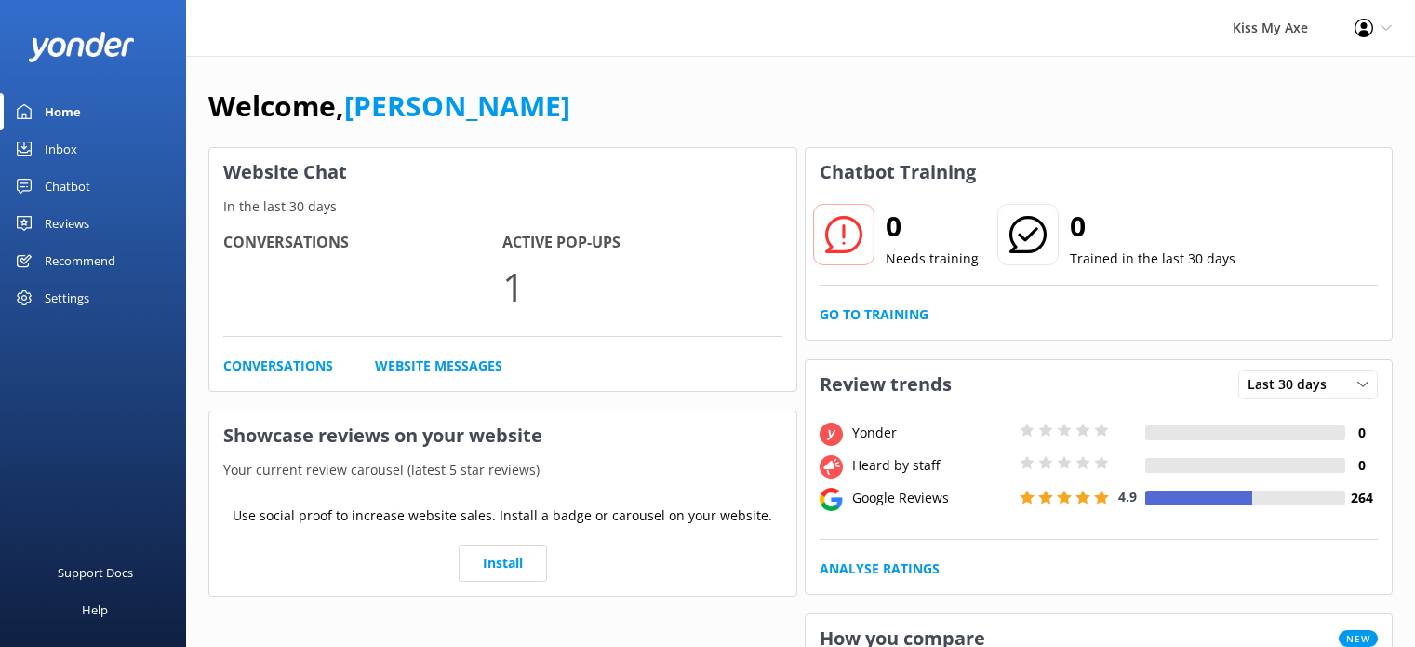 The width and height of the screenshot is (1415, 647). What do you see at coordinates (642, 243) in the screenshot?
I see `h4: Active Pop-ups` at bounding box center [642, 243].